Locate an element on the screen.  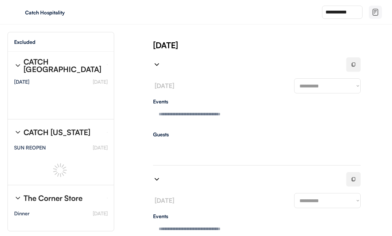
div: Catch Hospitality is located at coordinates (65, 13).